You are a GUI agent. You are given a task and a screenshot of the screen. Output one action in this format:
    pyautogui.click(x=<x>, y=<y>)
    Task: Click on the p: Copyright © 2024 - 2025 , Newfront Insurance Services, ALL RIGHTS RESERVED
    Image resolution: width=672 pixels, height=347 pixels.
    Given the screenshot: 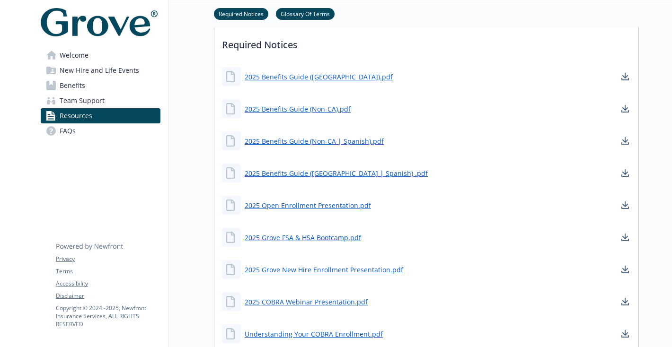 What is the action you would take?
    pyautogui.click(x=108, y=316)
    